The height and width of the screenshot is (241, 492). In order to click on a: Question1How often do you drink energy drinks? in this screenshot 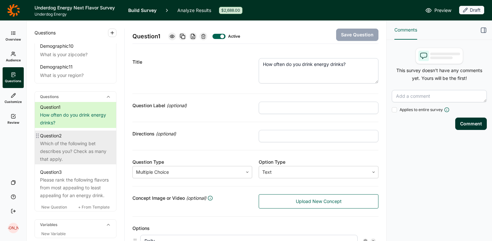, I will do `click(75, 115)`.